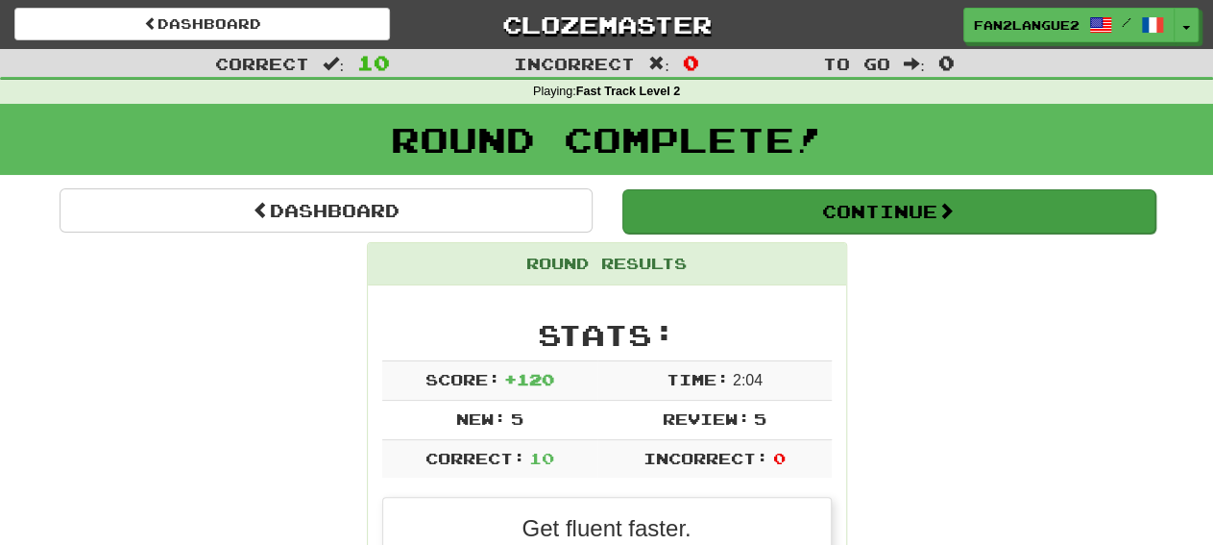 The image size is (1213, 545). What do you see at coordinates (628, 91) in the screenshot?
I see `strong: Fast Track Level 2` at bounding box center [628, 91].